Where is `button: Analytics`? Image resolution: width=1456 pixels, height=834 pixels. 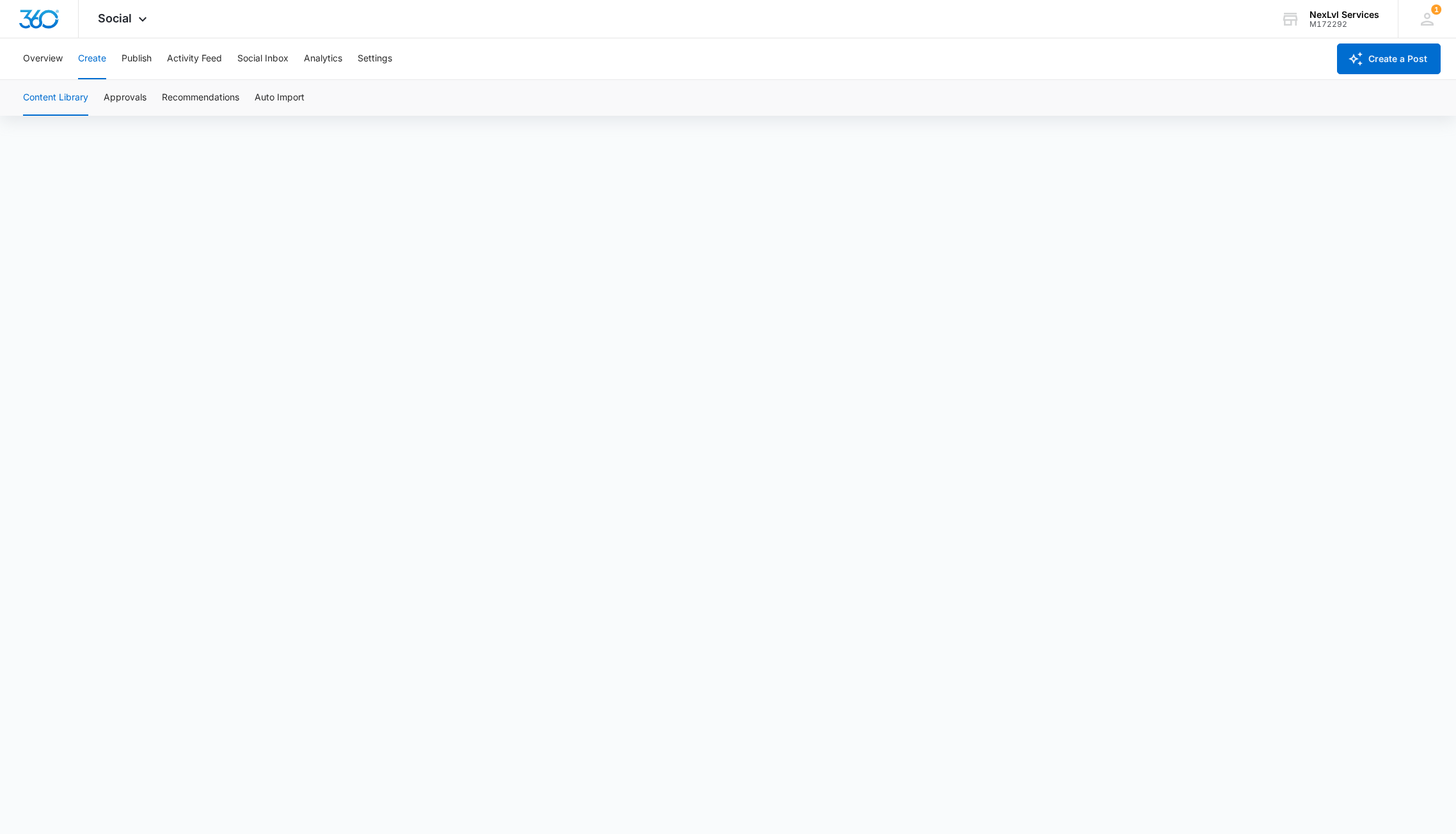
button: Analytics is located at coordinates (323, 59).